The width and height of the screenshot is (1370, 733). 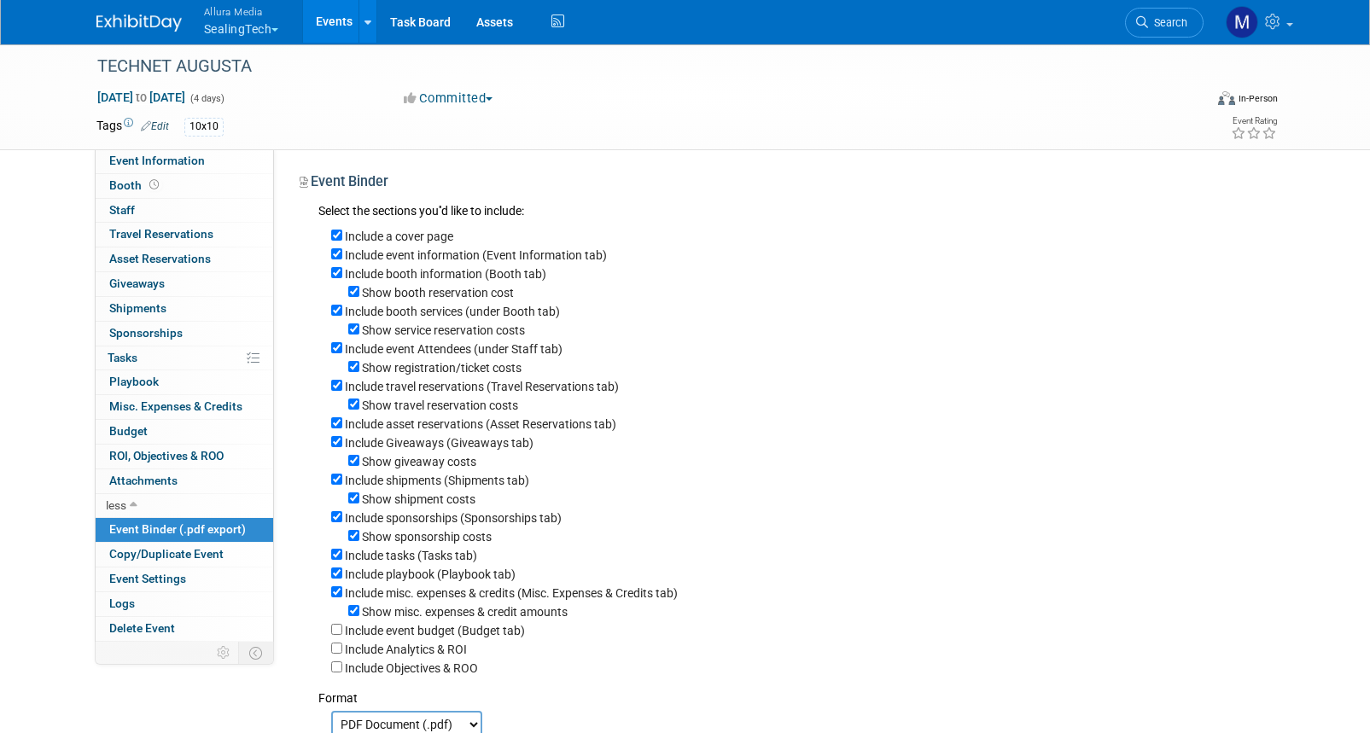 I want to click on label: Include Analytics & ROI, so click(x=405, y=649).